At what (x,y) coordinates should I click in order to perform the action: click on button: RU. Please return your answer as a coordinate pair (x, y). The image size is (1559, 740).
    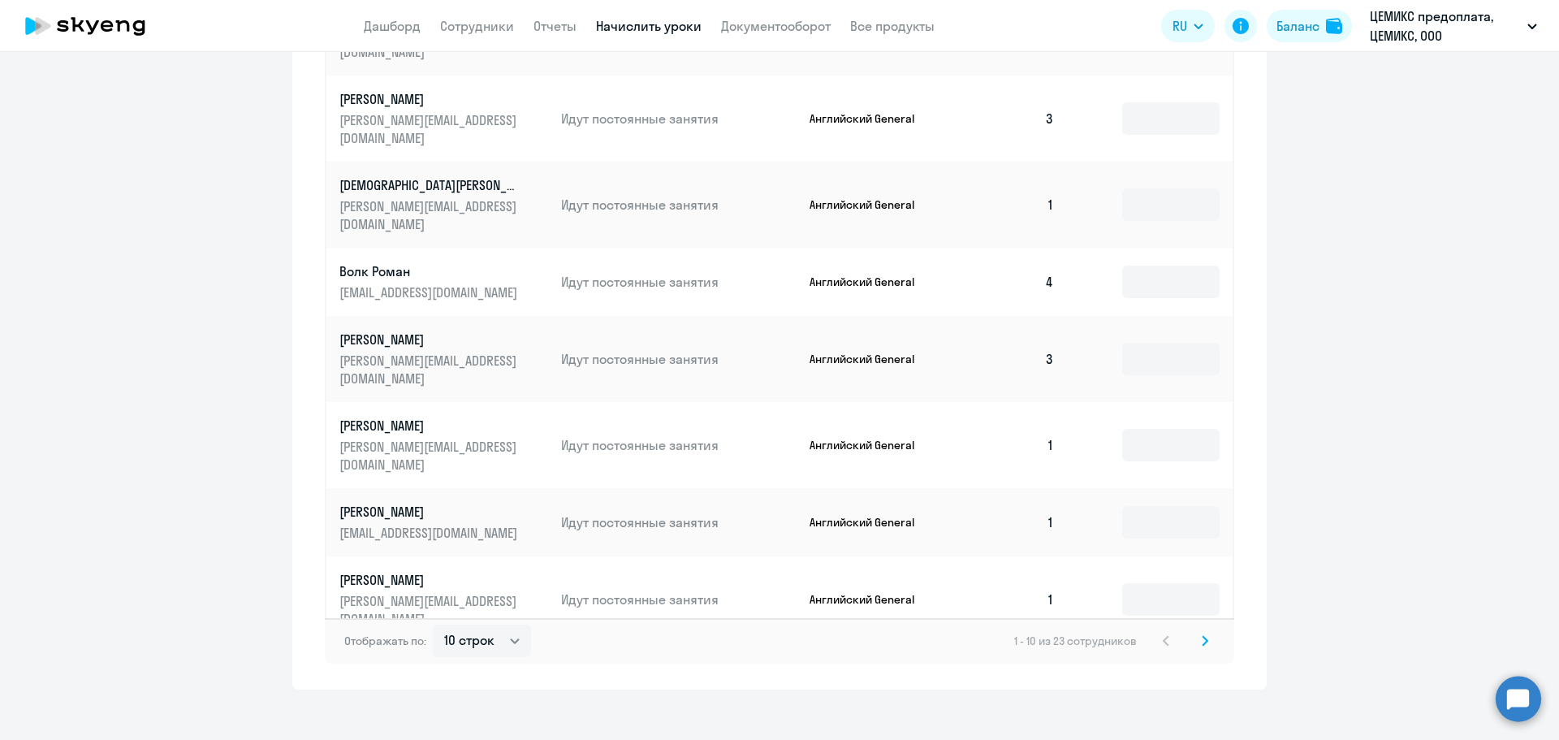
    Looking at the image, I should click on (1188, 26).